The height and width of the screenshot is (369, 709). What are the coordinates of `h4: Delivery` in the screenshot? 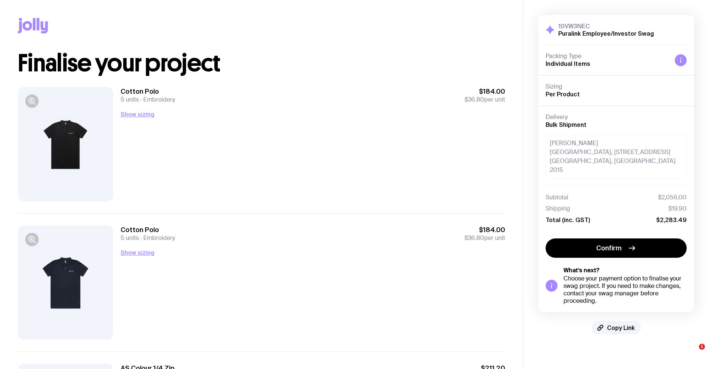 It's located at (616, 117).